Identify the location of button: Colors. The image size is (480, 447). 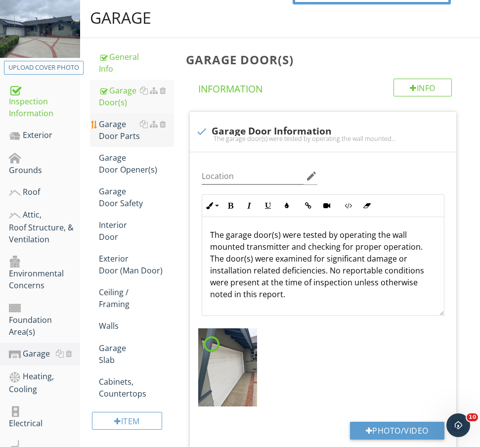
(287, 206).